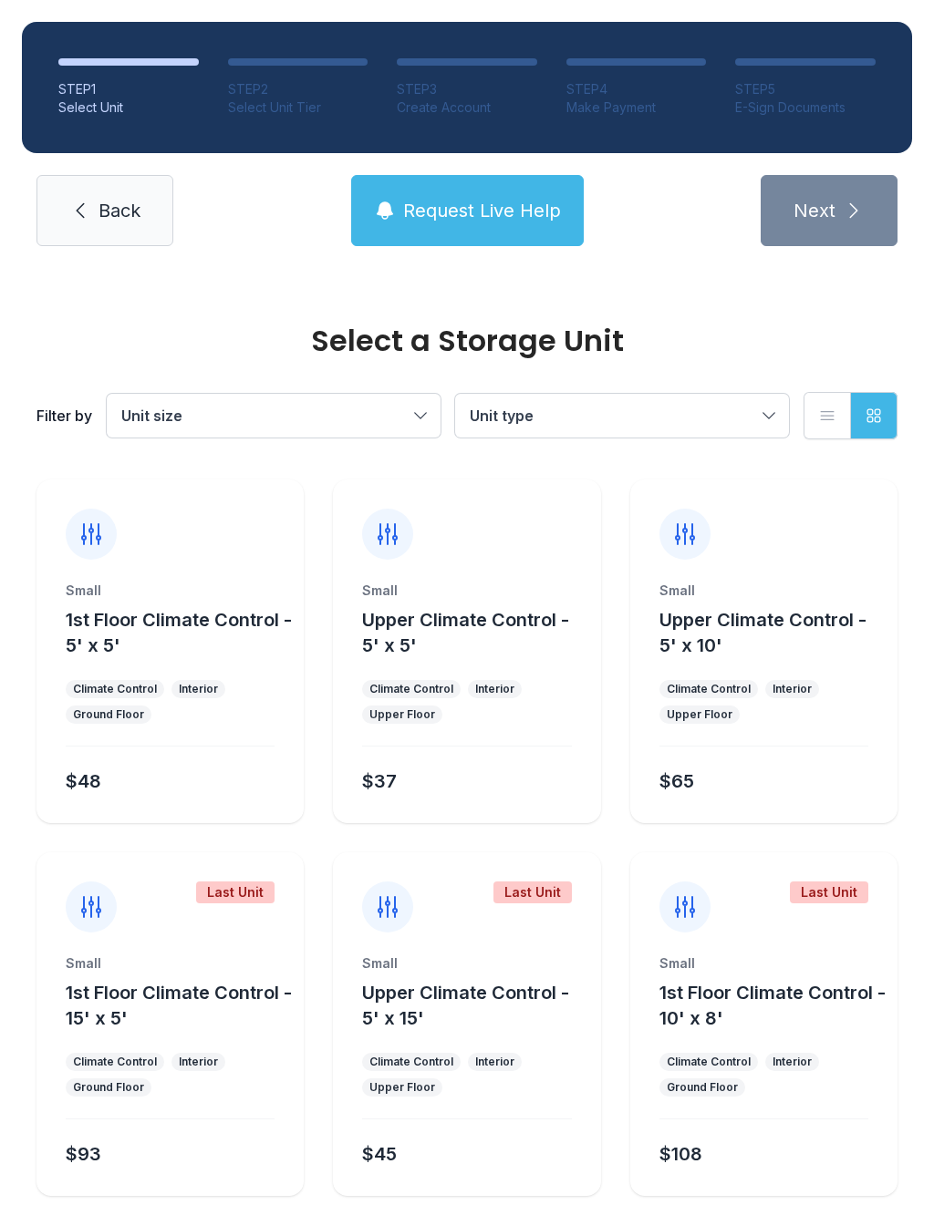  What do you see at coordinates (502, 416) in the screenshot?
I see `span: Unit type` at bounding box center [502, 416].